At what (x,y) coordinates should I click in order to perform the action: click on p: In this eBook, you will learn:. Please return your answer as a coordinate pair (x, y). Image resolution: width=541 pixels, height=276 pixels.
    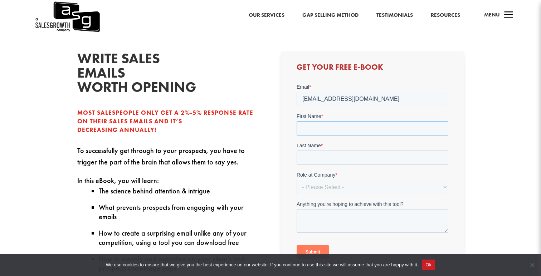
    Looking at the image, I should click on (169, 181).